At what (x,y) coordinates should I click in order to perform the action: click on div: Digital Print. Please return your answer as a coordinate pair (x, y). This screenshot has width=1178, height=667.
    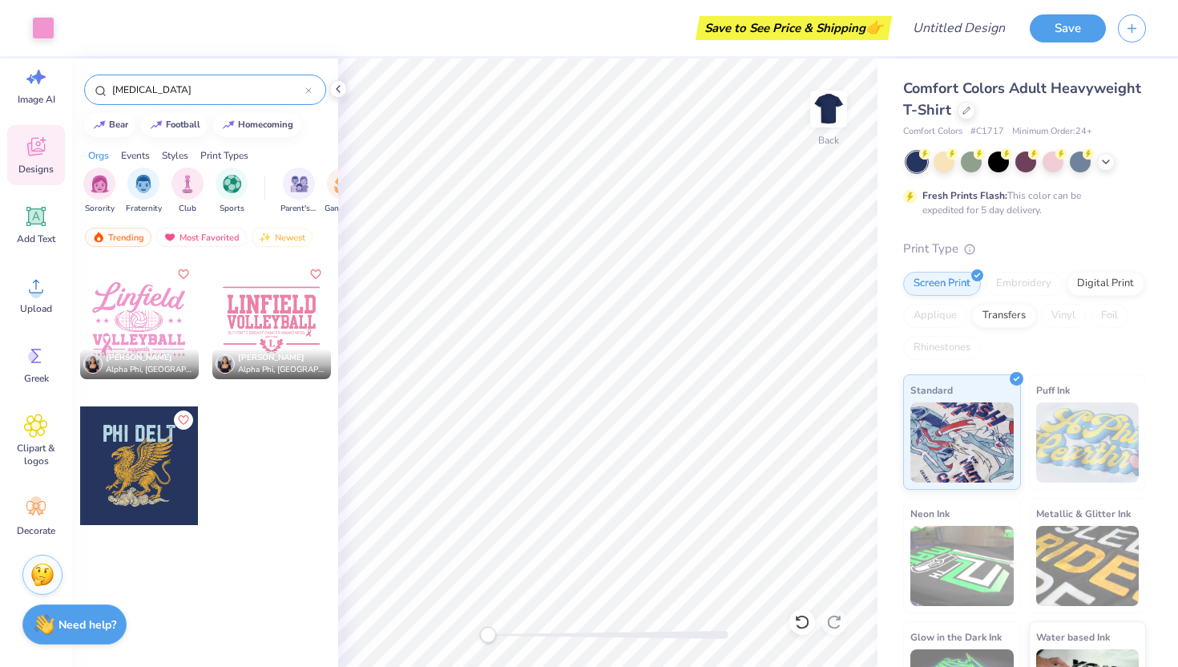
    Looking at the image, I should click on (1105, 284).